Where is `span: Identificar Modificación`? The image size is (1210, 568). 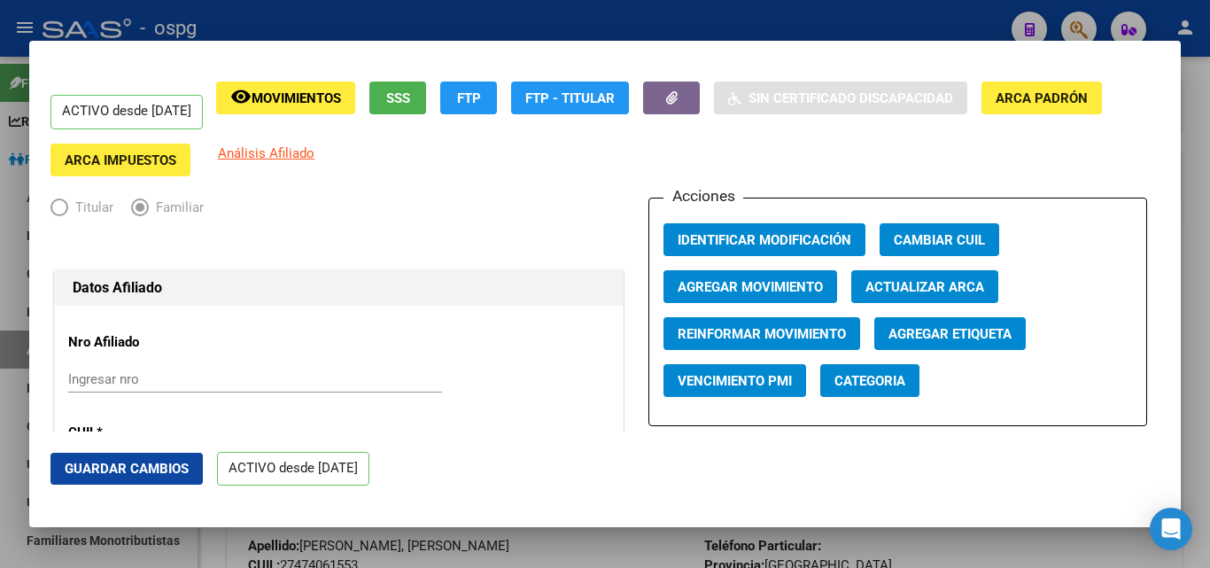
span: Identificar Modificación is located at coordinates (764, 240).